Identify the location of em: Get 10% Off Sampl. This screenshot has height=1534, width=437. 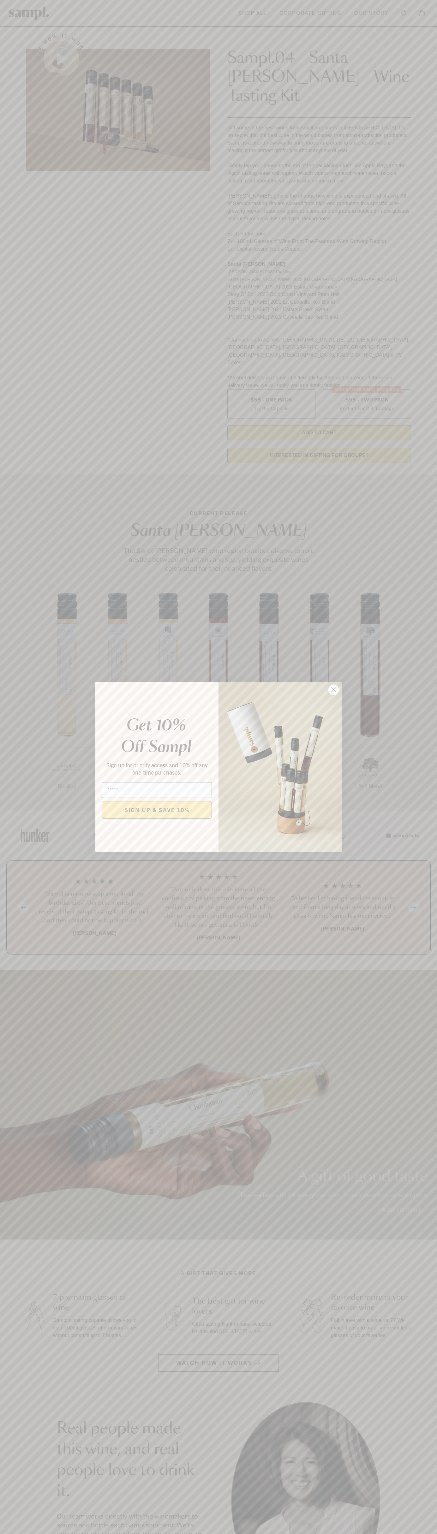
(156, 737).